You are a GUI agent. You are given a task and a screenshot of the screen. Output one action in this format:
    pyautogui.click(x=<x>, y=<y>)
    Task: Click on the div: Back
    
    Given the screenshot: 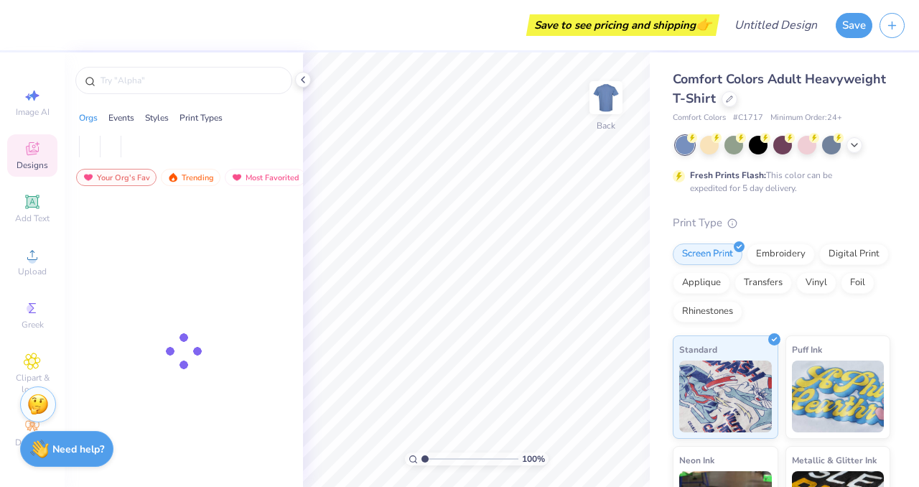 What is the action you would take?
    pyautogui.click(x=606, y=126)
    